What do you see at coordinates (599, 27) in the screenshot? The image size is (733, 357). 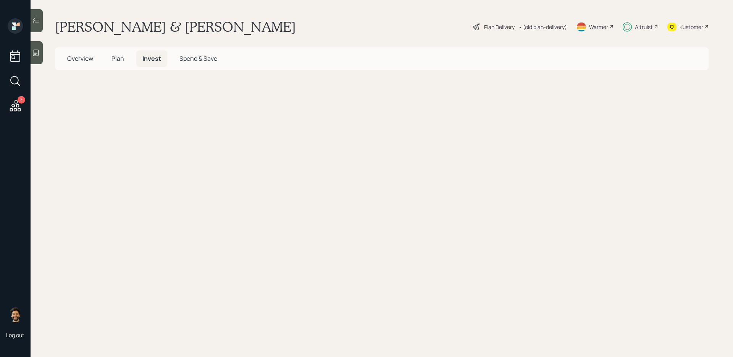 I see `div: Warmer` at bounding box center [599, 27].